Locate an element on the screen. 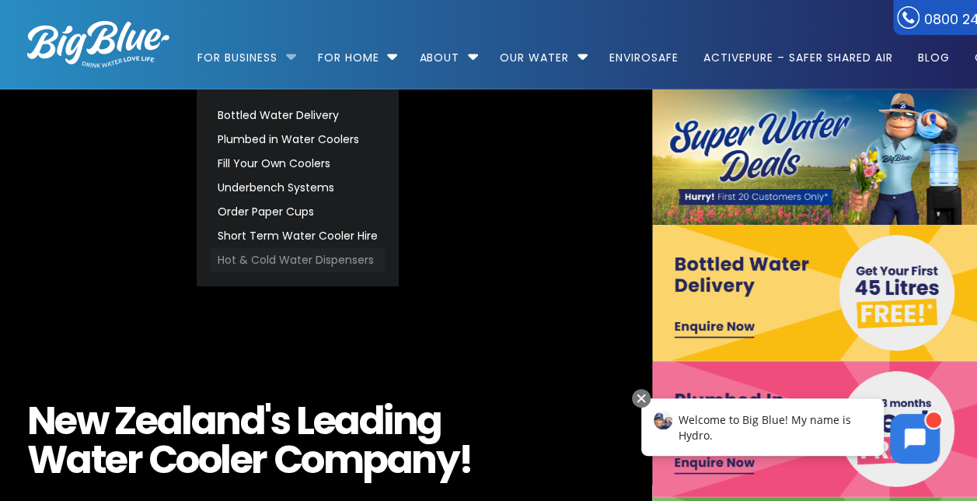  span: Welcome to Big Blue! My name is Hydro. is located at coordinates (140, 41).